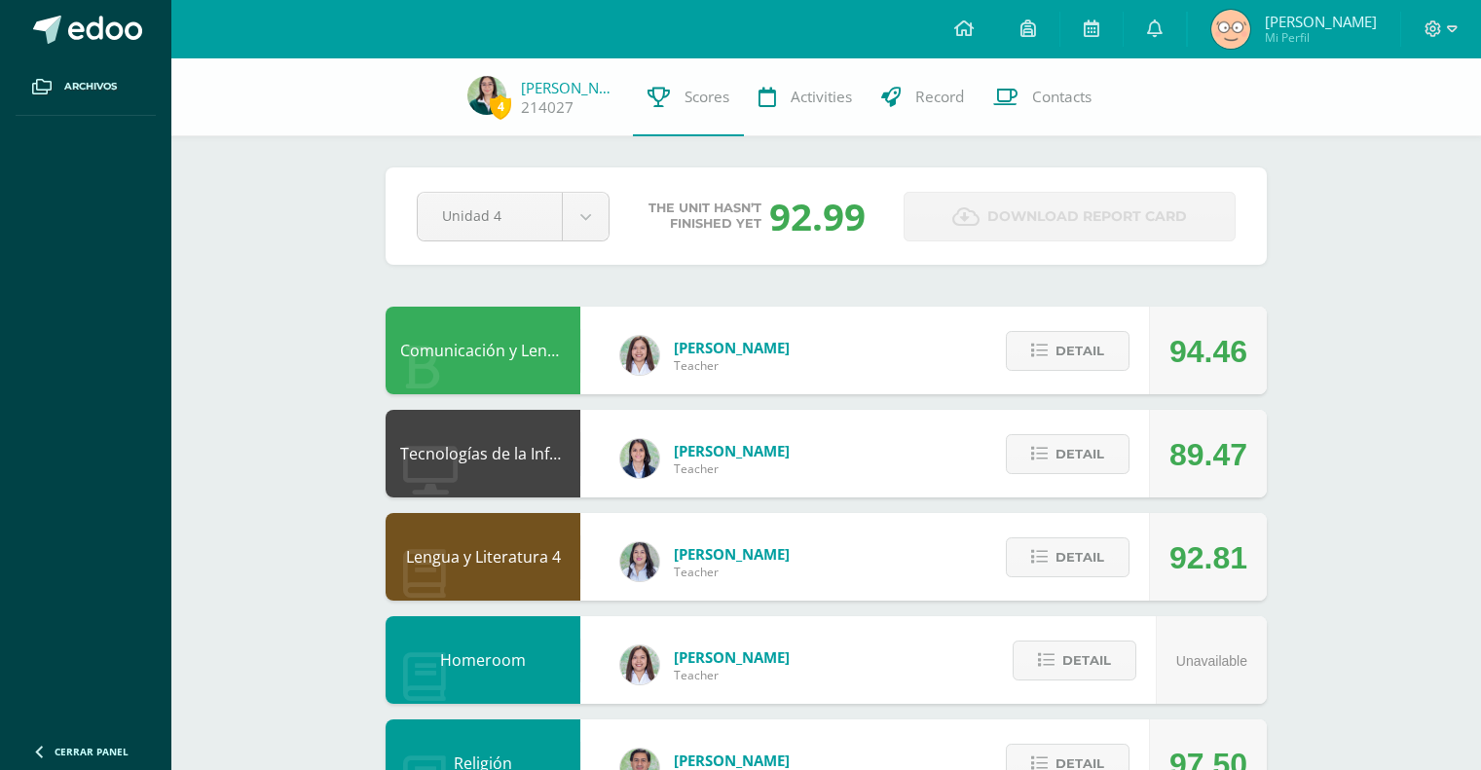 This screenshot has width=1481, height=770. Describe the element at coordinates (640, 562) in the screenshot. I see `img: df6a3bad71d85cf97c4a6d1acf904499.png` at that location.